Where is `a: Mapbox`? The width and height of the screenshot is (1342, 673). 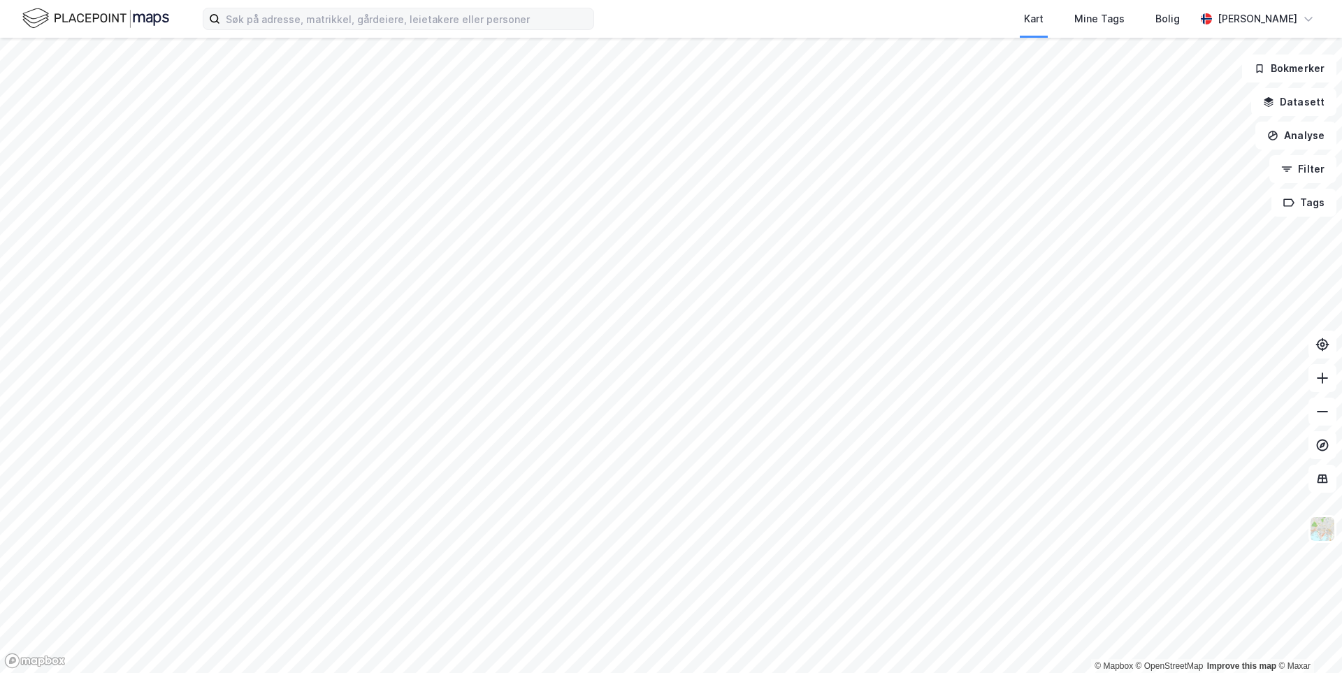 a: Mapbox is located at coordinates (1113, 666).